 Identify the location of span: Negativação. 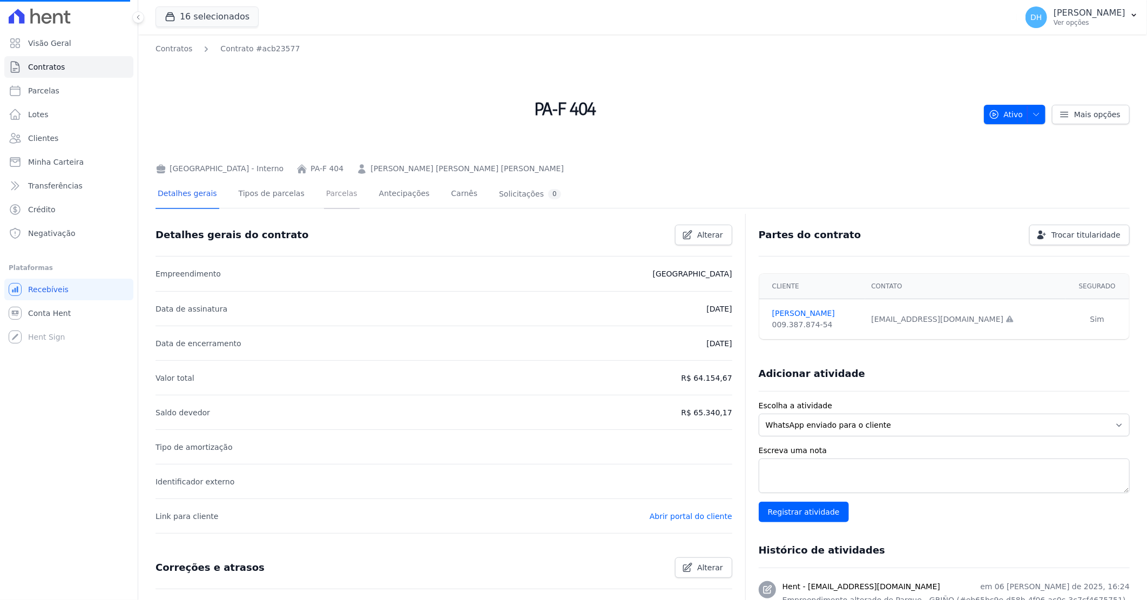
(52, 233).